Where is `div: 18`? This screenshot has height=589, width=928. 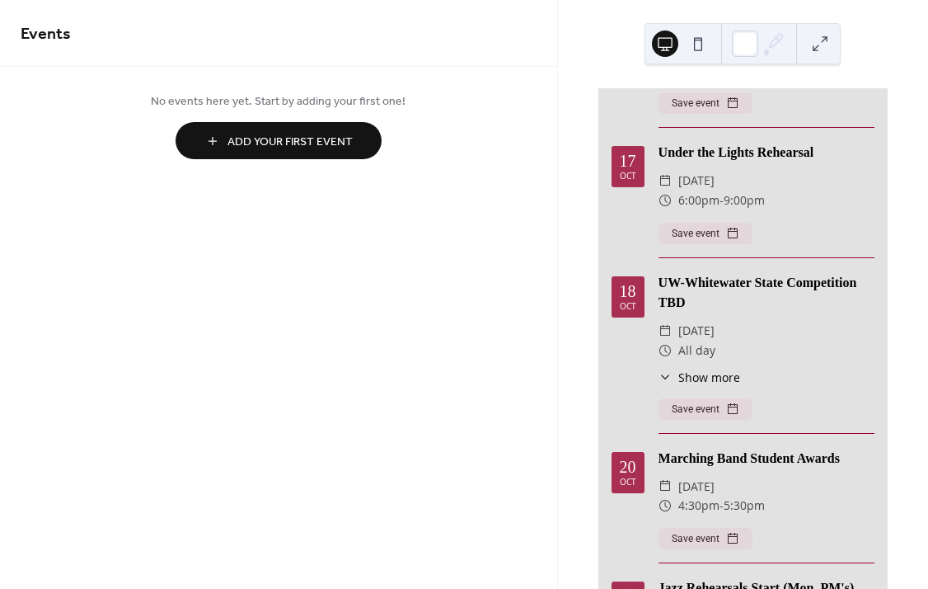
div: 18 is located at coordinates (628, 291).